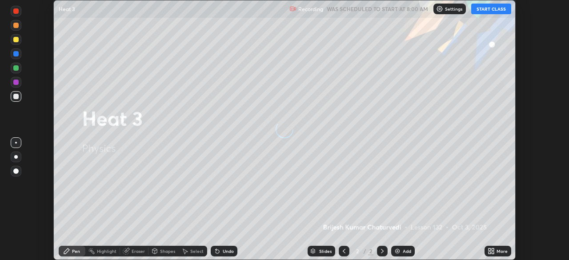  I want to click on div: Add, so click(407, 251).